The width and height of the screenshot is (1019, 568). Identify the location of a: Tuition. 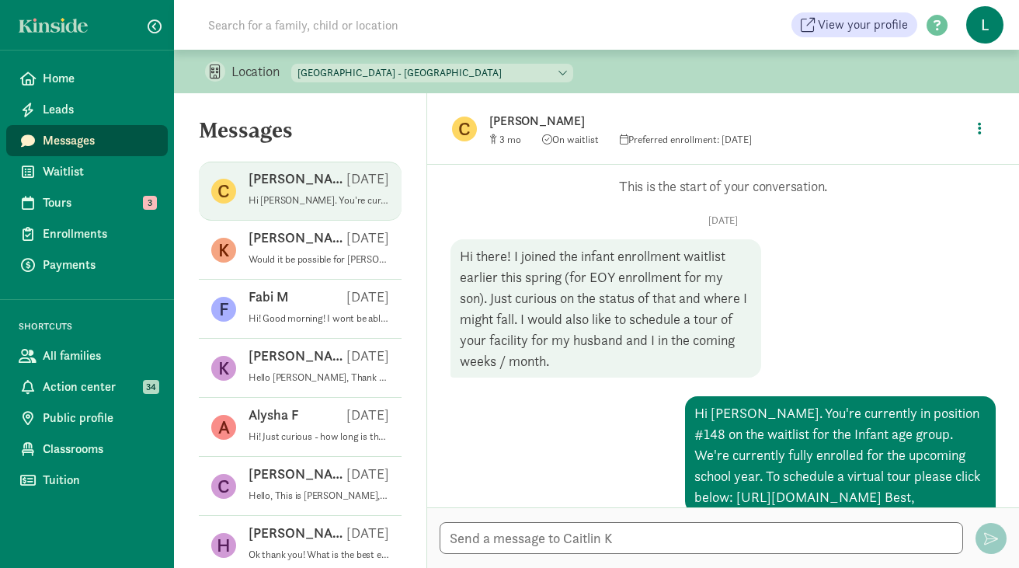
(87, 480).